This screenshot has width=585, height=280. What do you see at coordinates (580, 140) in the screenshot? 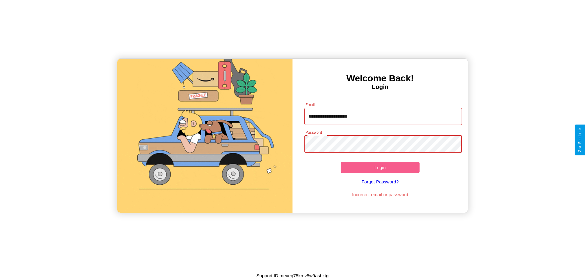
I see `div: Give Feedback` at bounding box center [580, 140].